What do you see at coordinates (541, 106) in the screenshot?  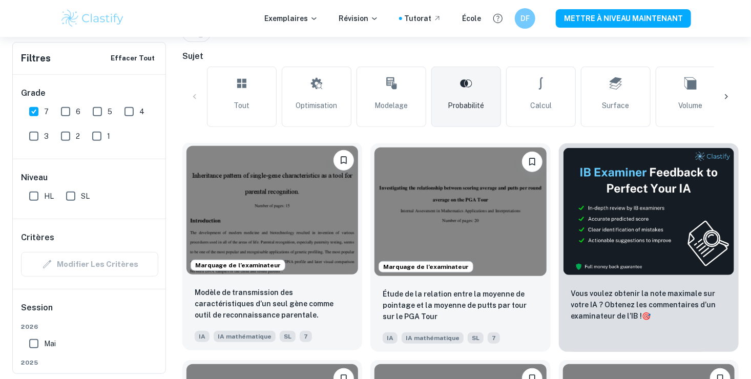 I see `span: Calcul` at bounding box center [541, 106].